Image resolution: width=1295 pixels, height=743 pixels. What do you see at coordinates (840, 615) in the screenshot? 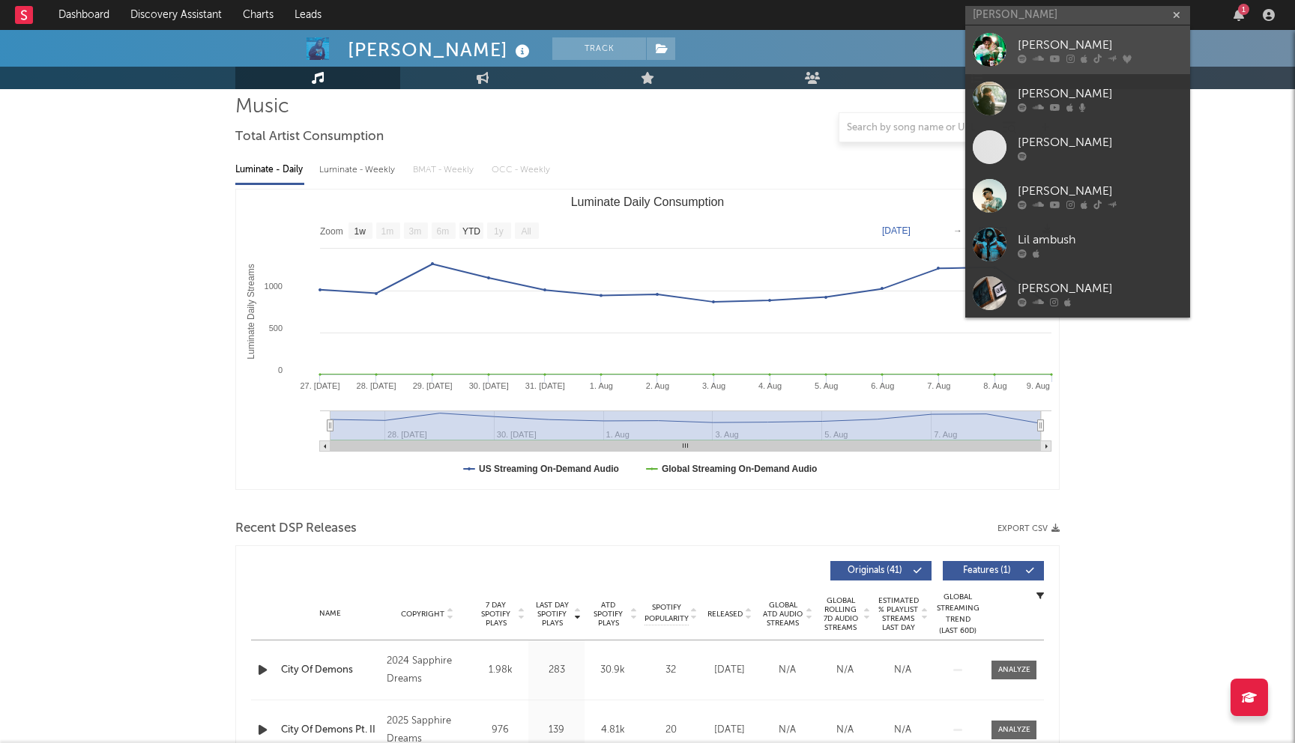
I see `span: Global Rolling 7D Audio Streams` at bounding box center [840, 615].